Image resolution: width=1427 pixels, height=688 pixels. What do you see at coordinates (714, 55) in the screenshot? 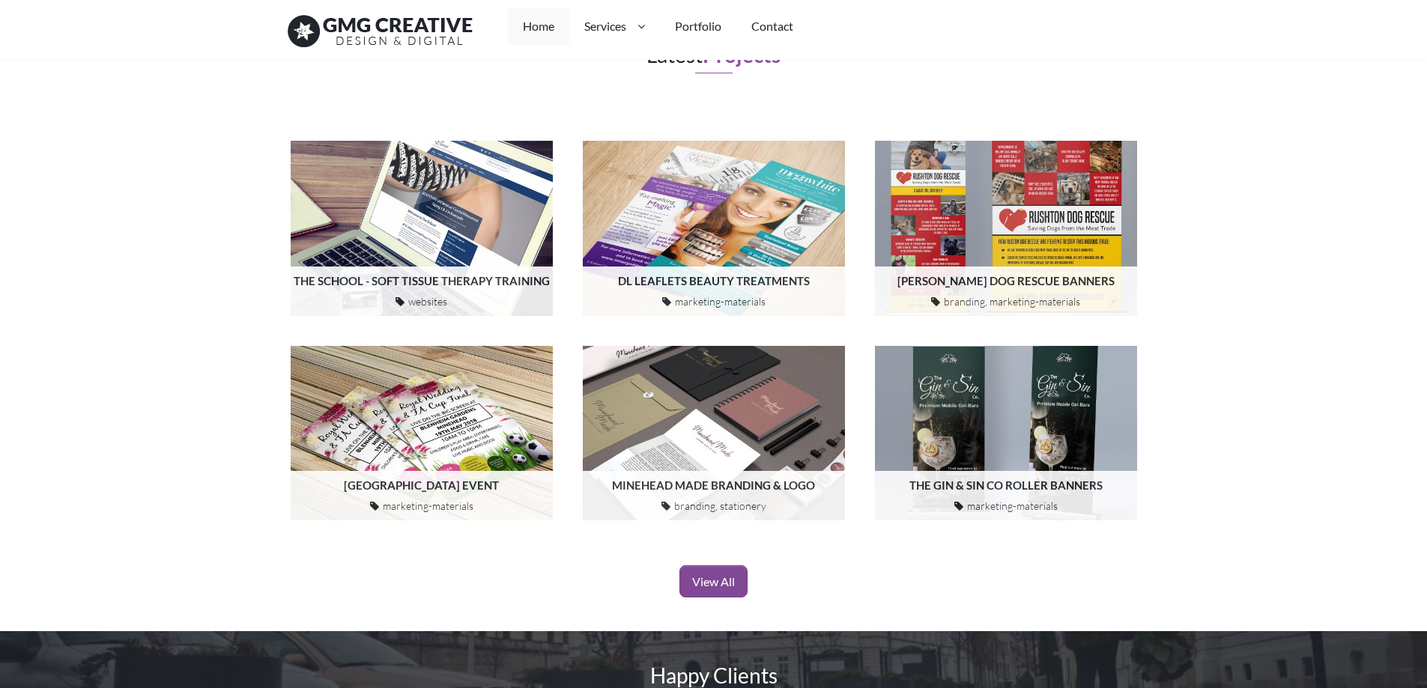
I see `h4: Latest` at bounding box center [714, 55].